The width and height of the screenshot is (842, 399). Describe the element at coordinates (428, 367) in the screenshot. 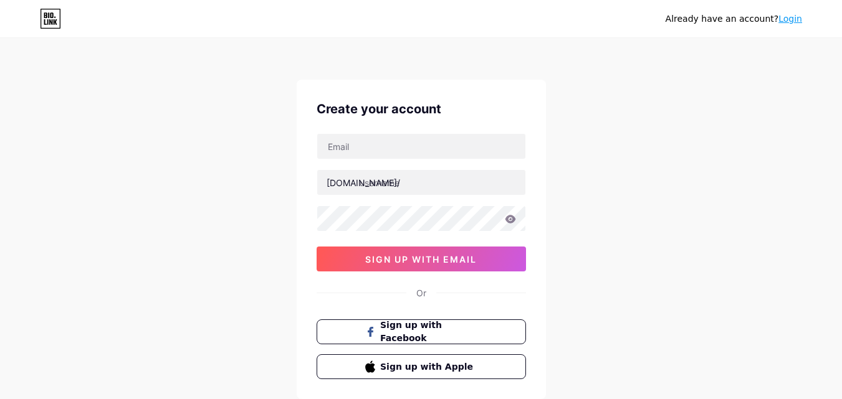

I see `span: Sign up with Apple` at that location.